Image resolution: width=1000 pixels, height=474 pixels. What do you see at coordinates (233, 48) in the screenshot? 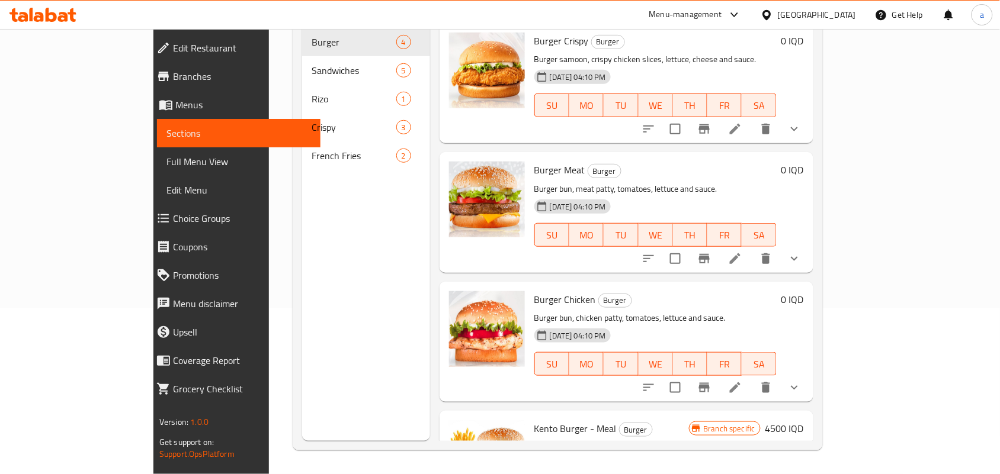
I see `a: Edit Restaurant` at bounding box center [233, 48].